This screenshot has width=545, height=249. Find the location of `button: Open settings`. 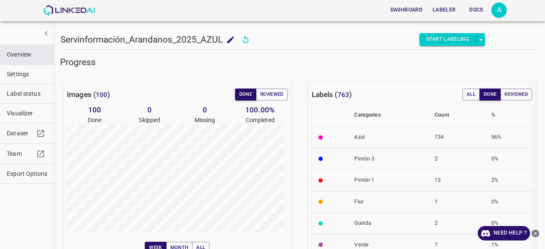

button: Open settings is located at coordinates (499, 10).